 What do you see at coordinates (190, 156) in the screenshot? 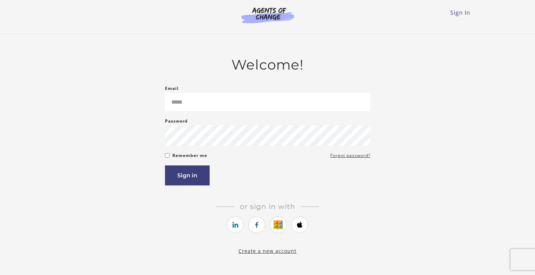
I see `label: Remember me` at bounding box center [190, 156].